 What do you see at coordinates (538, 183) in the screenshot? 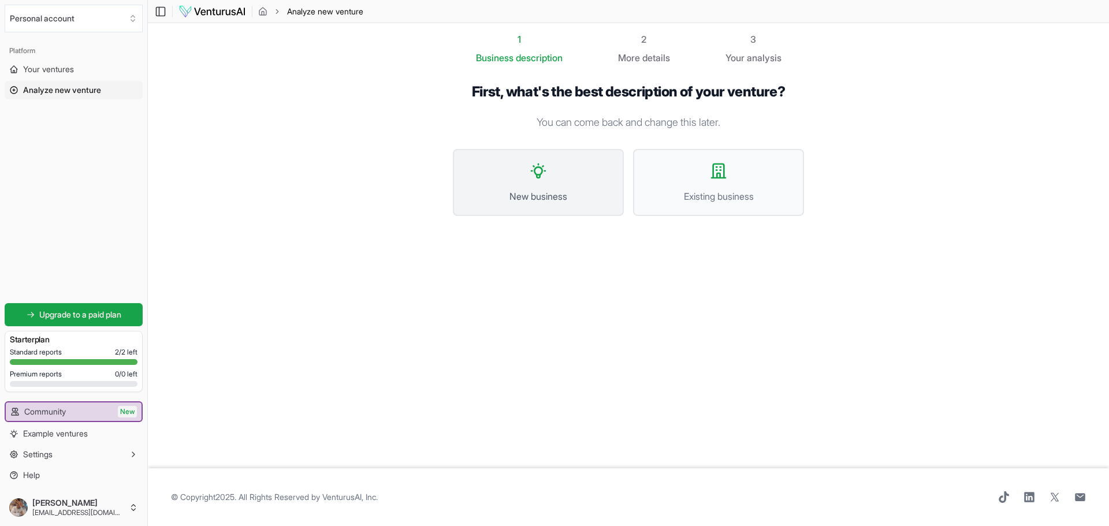
I see `button: New business` at bounding box center [538, 183].